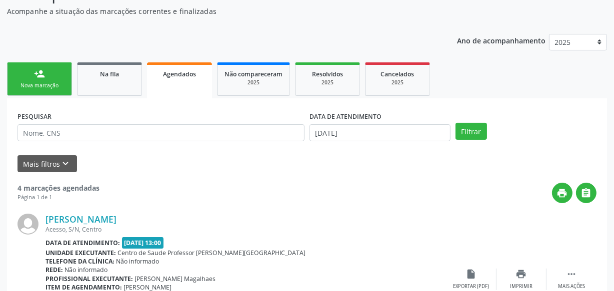 The width and height of the screenshot is (614, 291). Describe the element at coordinates (80, 253) in the screenshot. I see `b: Unidade executante:` at that location.